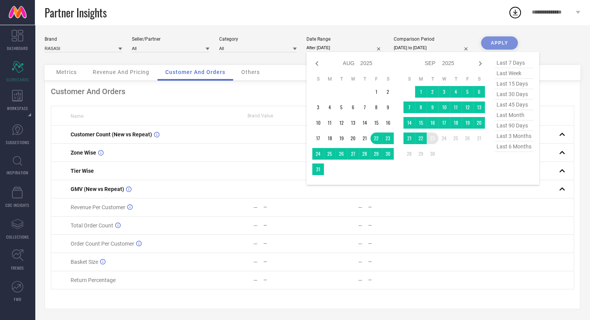 The image size is (590, 320). What do you see at coordinates (376, 154) in the screenshot?
I see `td: Fri Aug 29 2025` at bounding box center [376, 154].